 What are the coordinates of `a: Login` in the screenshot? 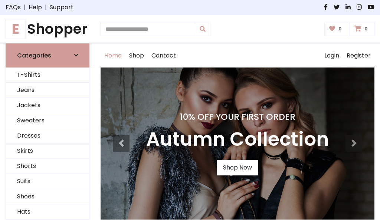 It's located at (332, 56).